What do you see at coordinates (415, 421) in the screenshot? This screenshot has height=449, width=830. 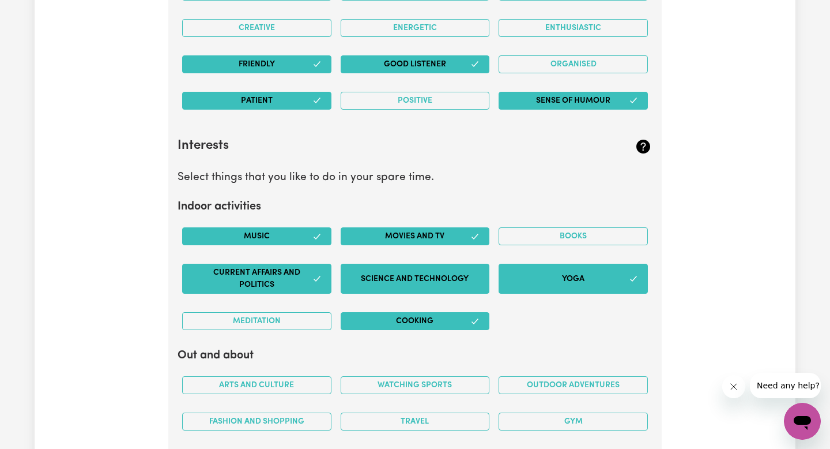 I see `button: Travel` at bounding box center [415, 421].